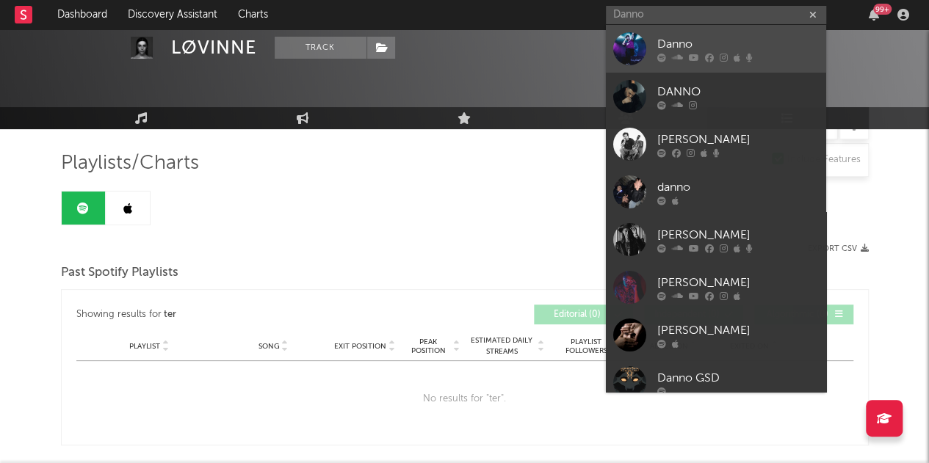 This screenshot has width=929, height=463. I want to click on div: LØVINNE, so click(214, 48).